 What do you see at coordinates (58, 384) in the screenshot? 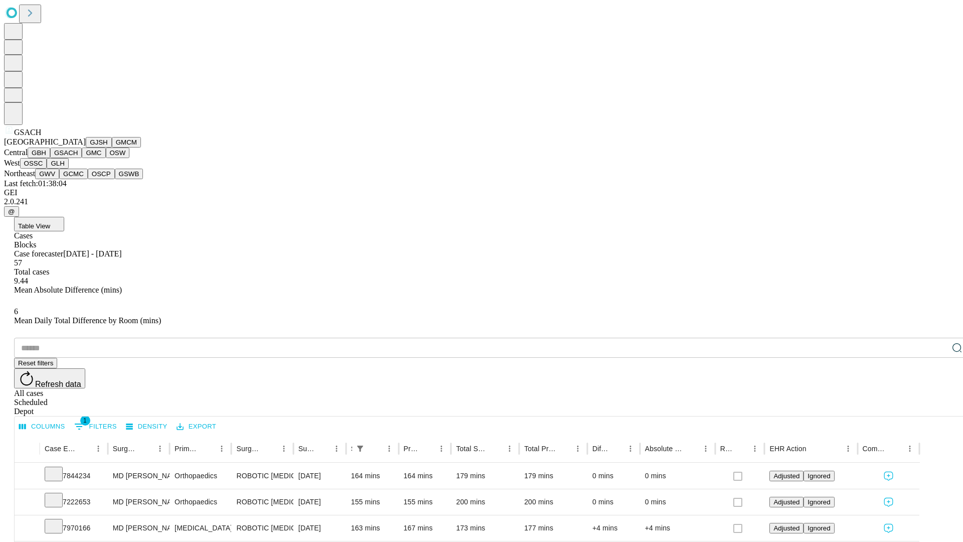
I see `span: Refresh data` at bounding box center [58, 384].